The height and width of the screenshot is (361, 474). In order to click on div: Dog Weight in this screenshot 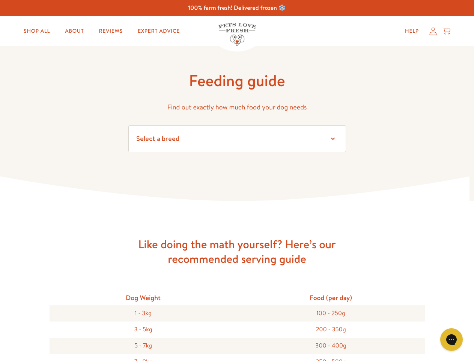, I will do `click(143, 297)`.